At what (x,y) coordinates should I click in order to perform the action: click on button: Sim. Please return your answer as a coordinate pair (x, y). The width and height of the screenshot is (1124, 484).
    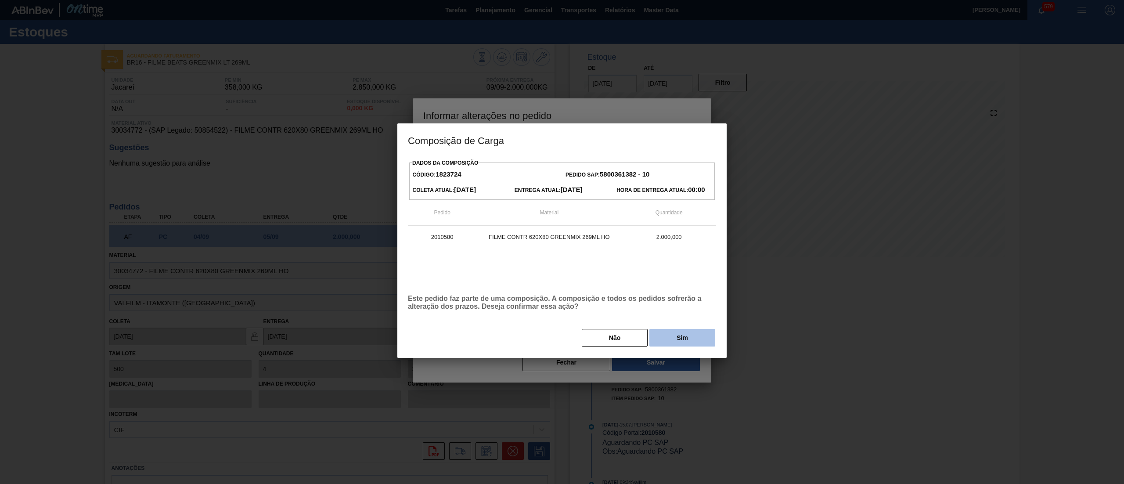
    Looking at the image, I should click on (683, 338).